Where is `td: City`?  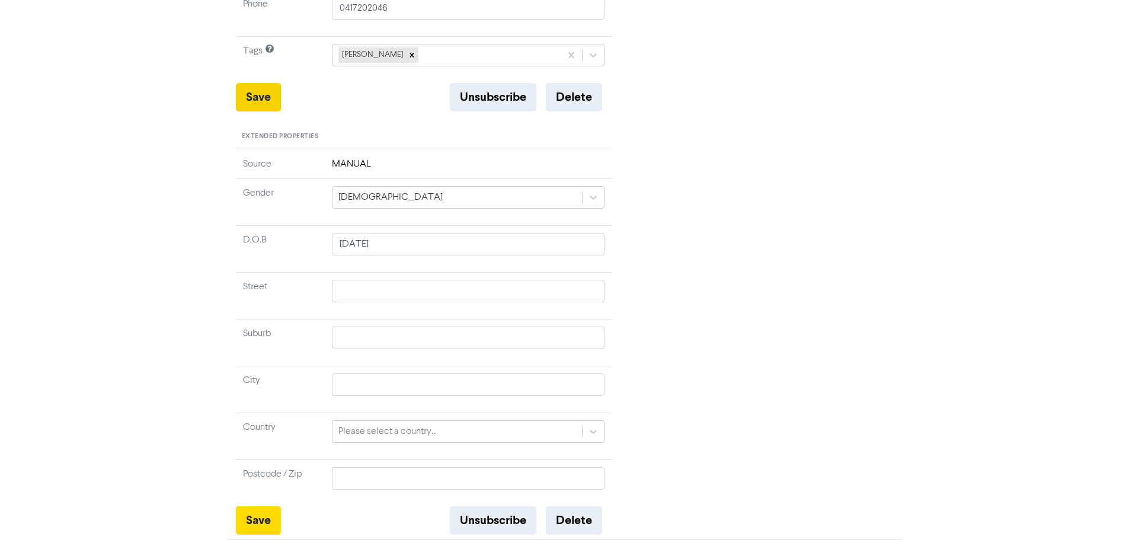 td: City is located at coordinates (280, 389).